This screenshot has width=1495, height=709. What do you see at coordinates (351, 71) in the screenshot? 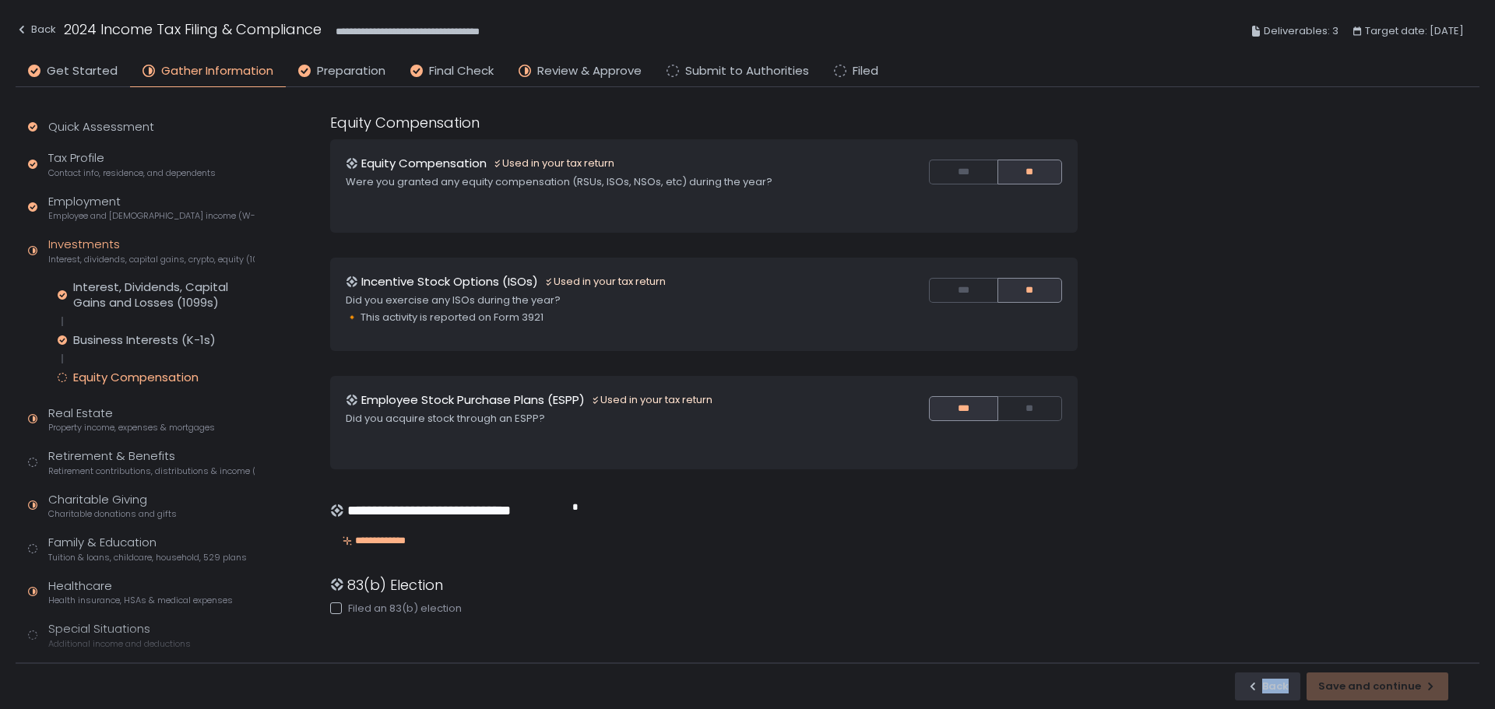
I see `span: Preparation` at bounding box center [351, 71].